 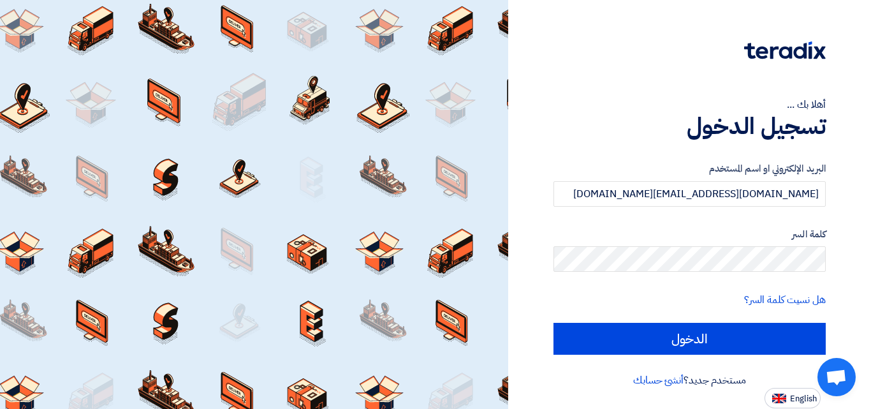 I want to click on div: مستخدم جديد؟, so click(x=689, y=380).